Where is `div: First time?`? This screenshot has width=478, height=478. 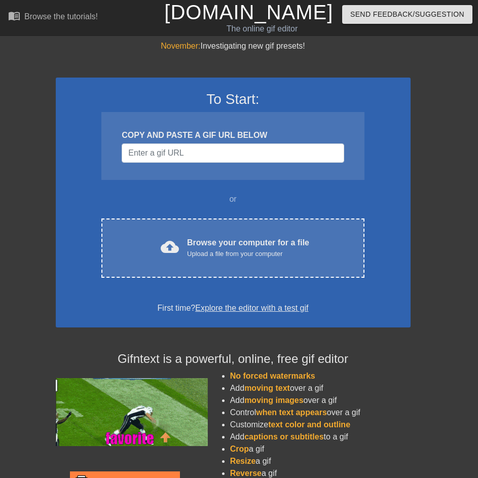 div: First time? is located at coordinates (233, 308).